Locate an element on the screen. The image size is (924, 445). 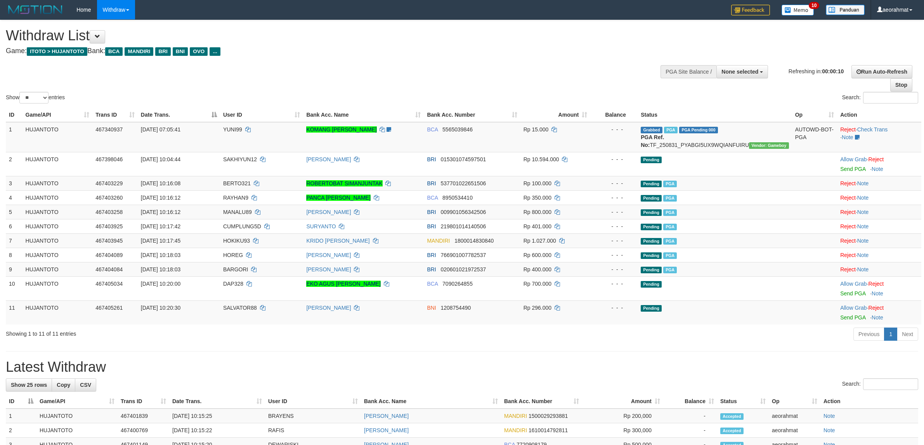
th: Bank Acc. Name: activate to sort column ascending is located at coordinates (363, 115).